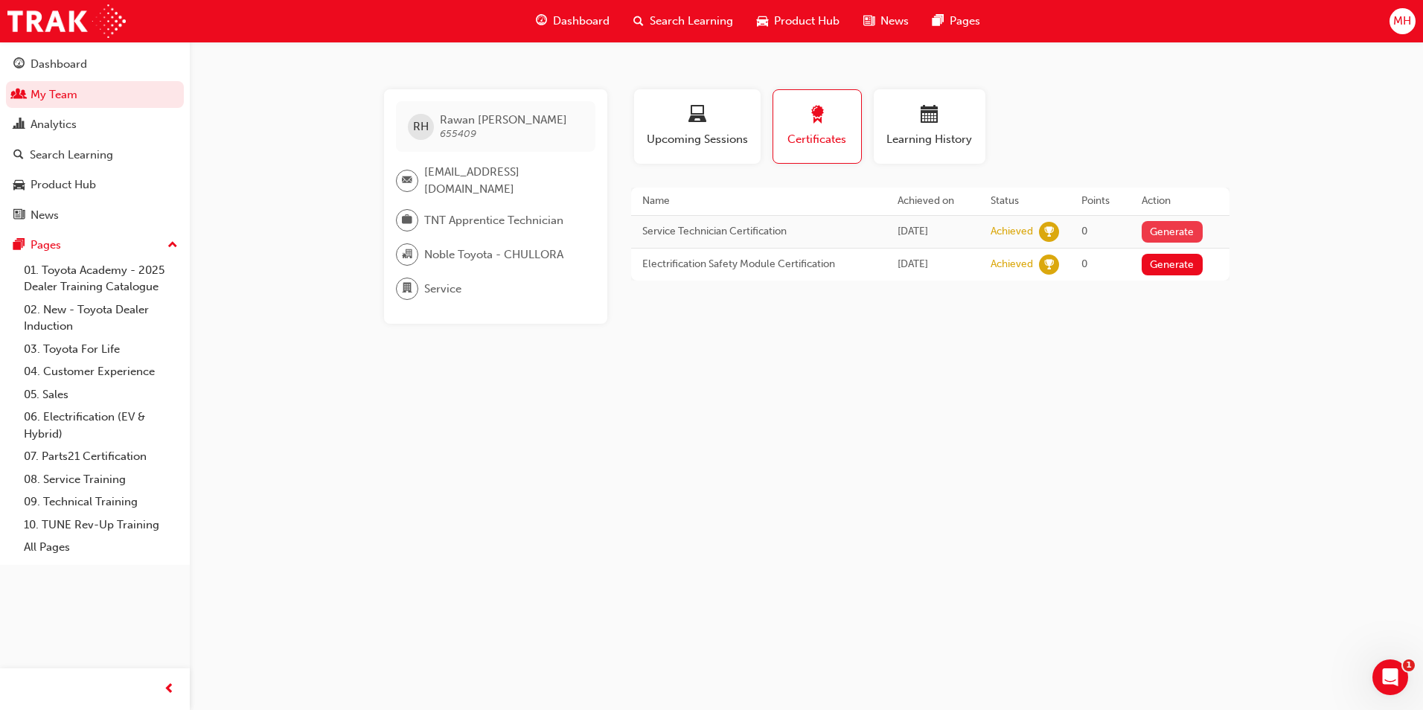 Image resolution: width=1423 pixels, height=710 pixels. What do you see at coordinates (758, 201) in the screenshot?
I see `th: Name` at bounding box center [758, 201].